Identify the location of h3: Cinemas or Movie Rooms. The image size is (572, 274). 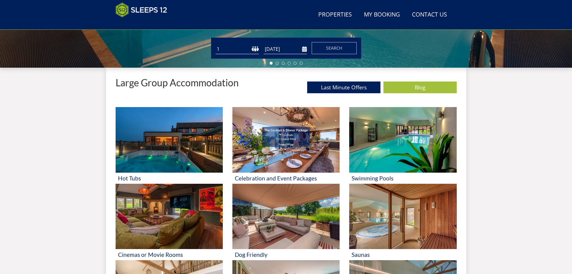
(169, 254).